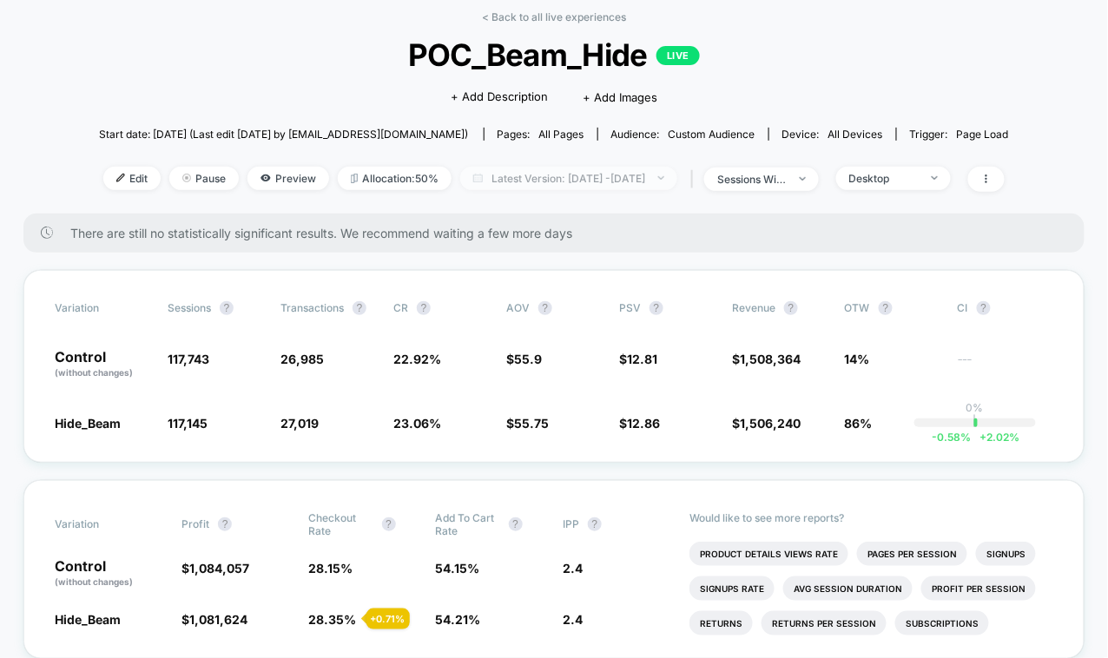 This screenshot has width=1108, height=658. Describe the element at coordinates (458, 619) in the screenshot. I see `span: 54.21 %` at that location.